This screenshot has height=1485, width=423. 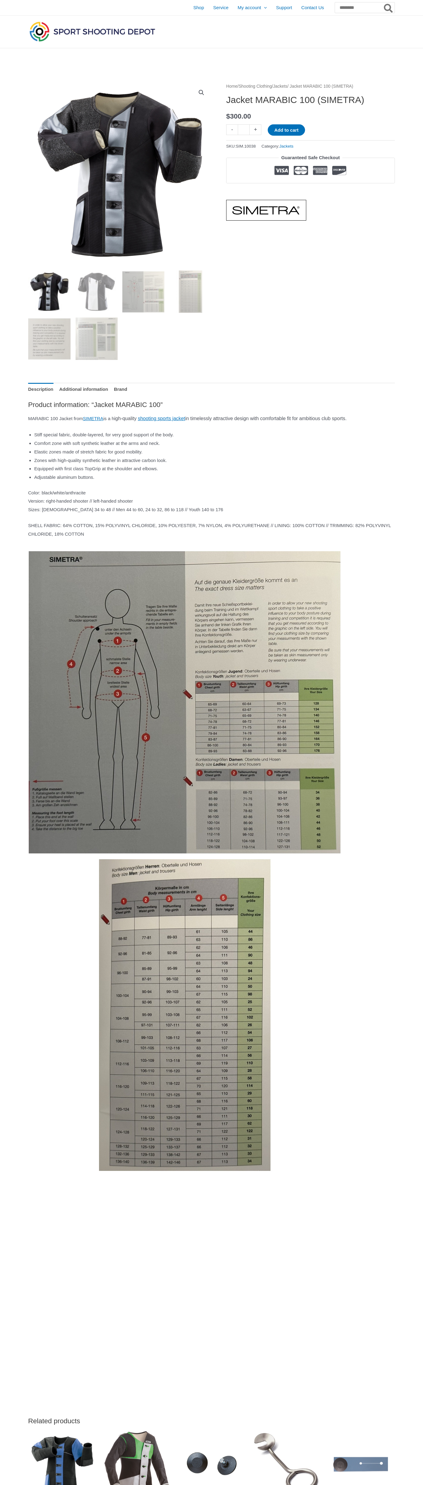 What do you see at coordinates (41, 389) in the screenshot?
I see `a: Description` at bounding box center [41, 389].